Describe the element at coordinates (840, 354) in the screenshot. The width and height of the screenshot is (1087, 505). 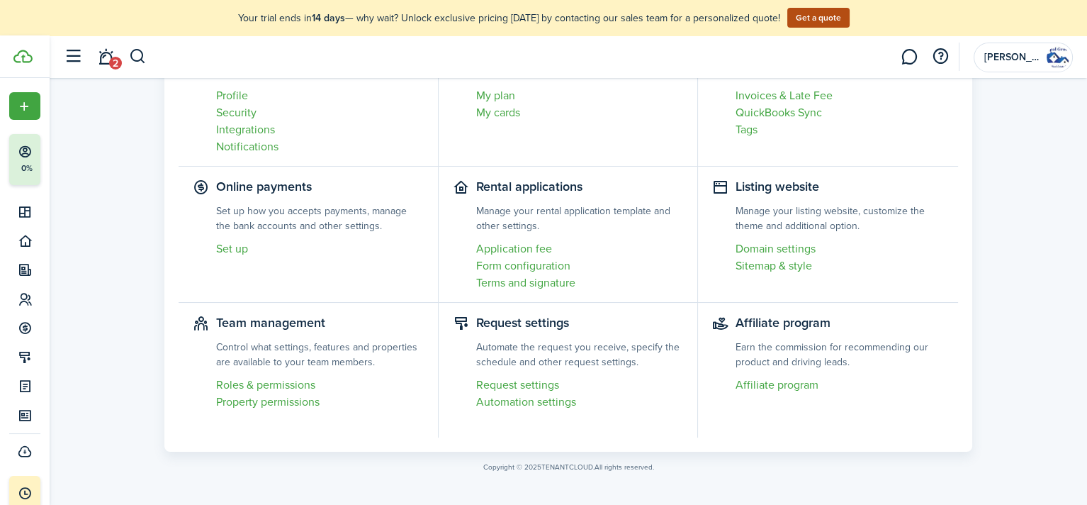
I see `settings-item-description: Earn the commission for recommending our product and driving leads.` at that location.